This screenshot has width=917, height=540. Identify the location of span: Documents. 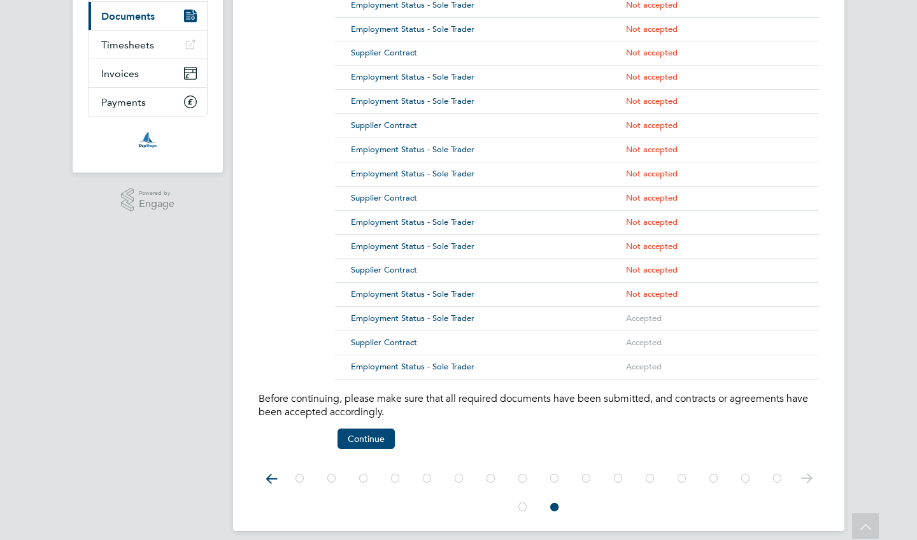
(128, 16).